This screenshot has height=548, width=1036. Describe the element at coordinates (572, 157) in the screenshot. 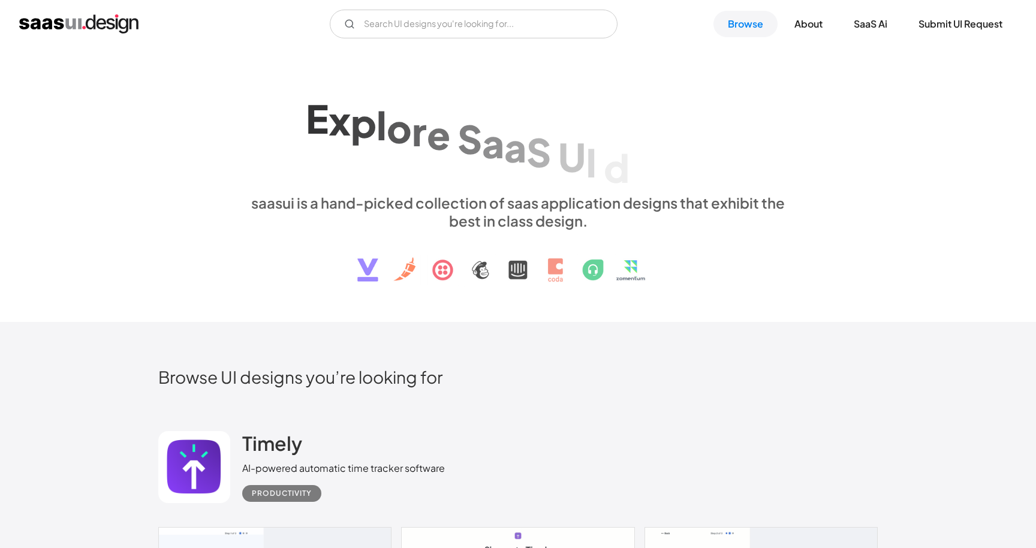

I see `div: U` at that location.